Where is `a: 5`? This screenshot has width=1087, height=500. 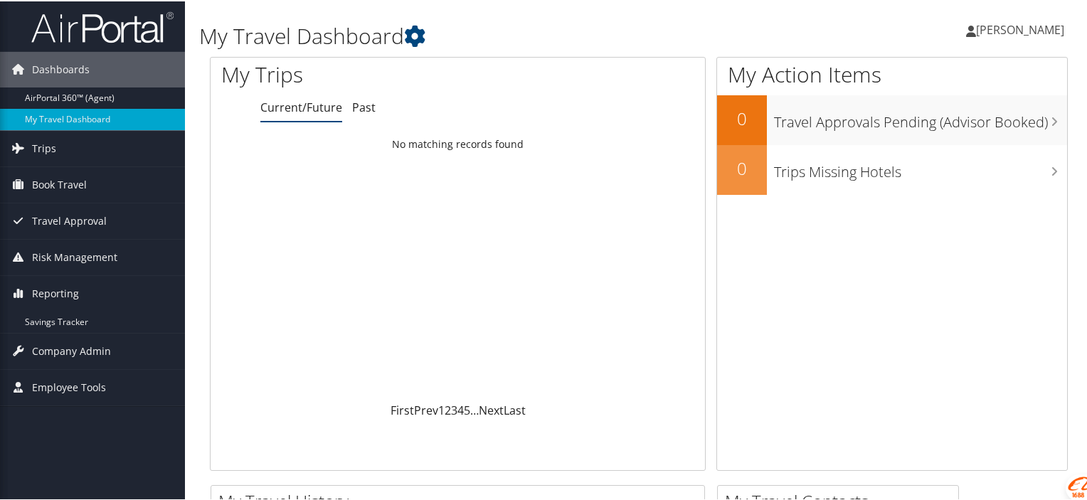 a: 5 is located at coordinates (467, 409).